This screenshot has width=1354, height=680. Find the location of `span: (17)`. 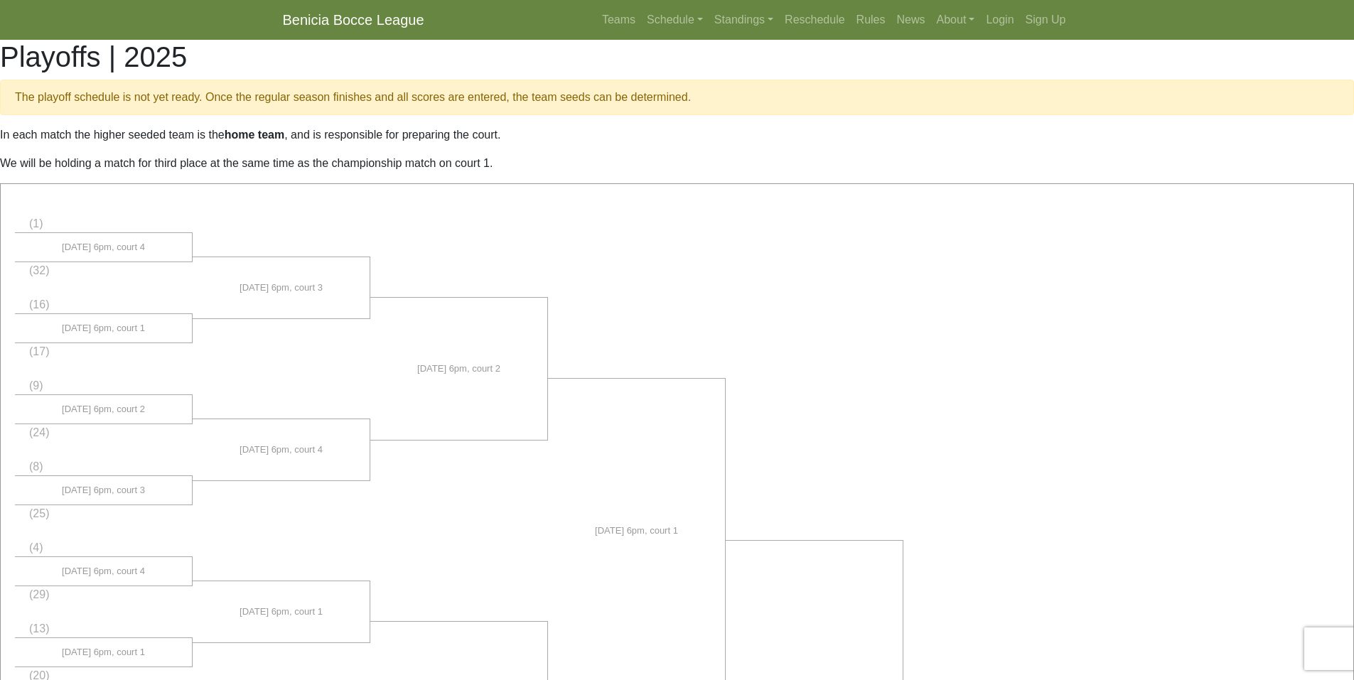

span: (17) is located at coordinates (39, 351).